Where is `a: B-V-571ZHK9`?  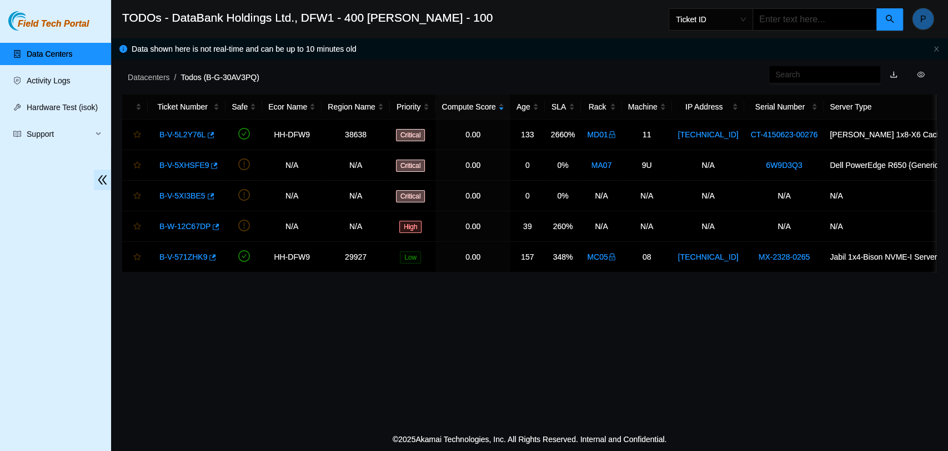
a: B-V-571ZHK9 is located at coordinates (183, 257).